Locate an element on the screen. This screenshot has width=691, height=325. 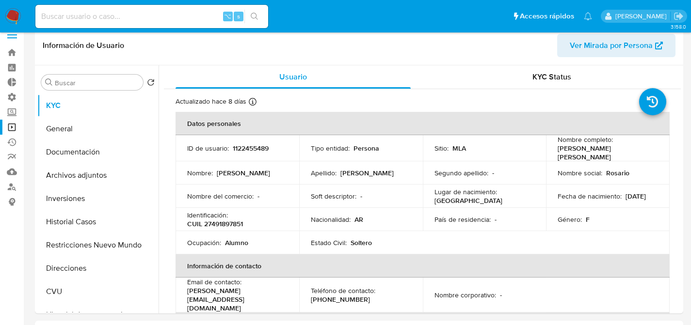
button: Restricciones Nuevo Mundo is located at coordinates (98, 245).